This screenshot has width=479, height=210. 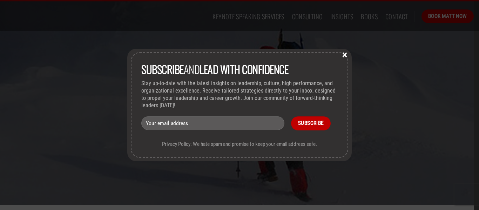 I want to click on input: Your email address, so click(x=213, y=123).